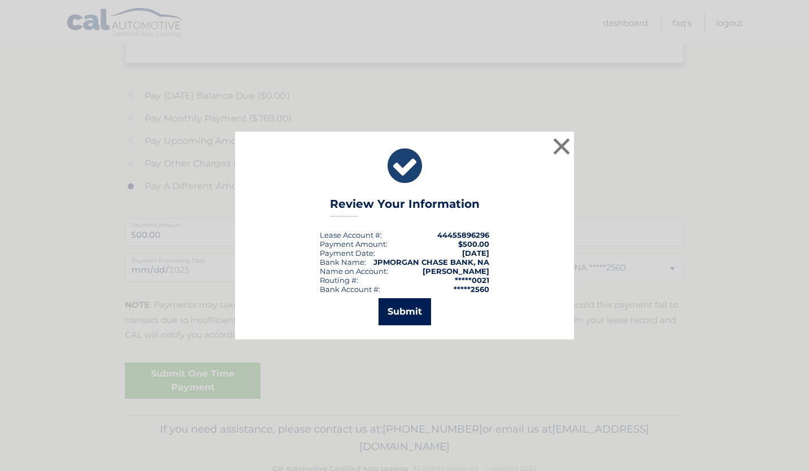 Image resolution: width=809 pixels, height=471 pixels. What do you see at coordinates (346, 253) in the screenshot?
I see `span: Payment Date` at bounding box center [346, 253].